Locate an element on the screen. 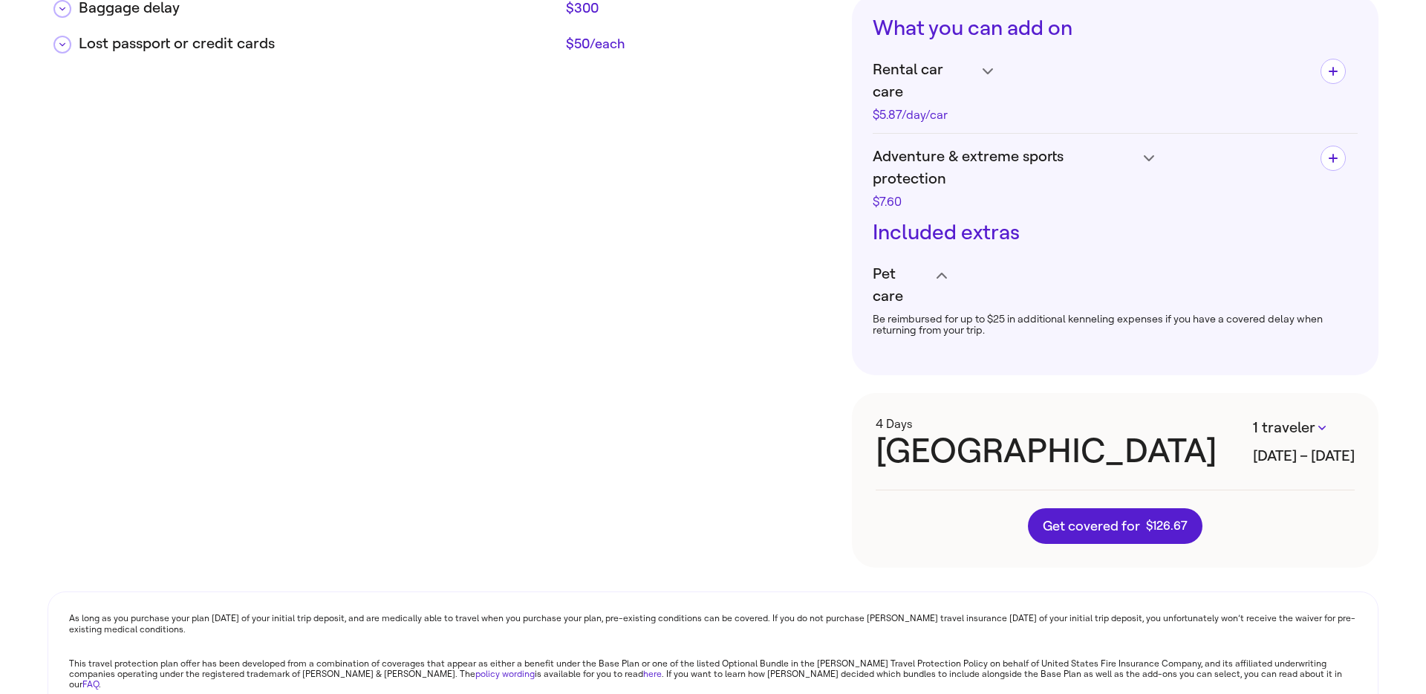 This screenshot has height=694, width=1426. button: 1 traveler is located at coordinates (1289, 428).